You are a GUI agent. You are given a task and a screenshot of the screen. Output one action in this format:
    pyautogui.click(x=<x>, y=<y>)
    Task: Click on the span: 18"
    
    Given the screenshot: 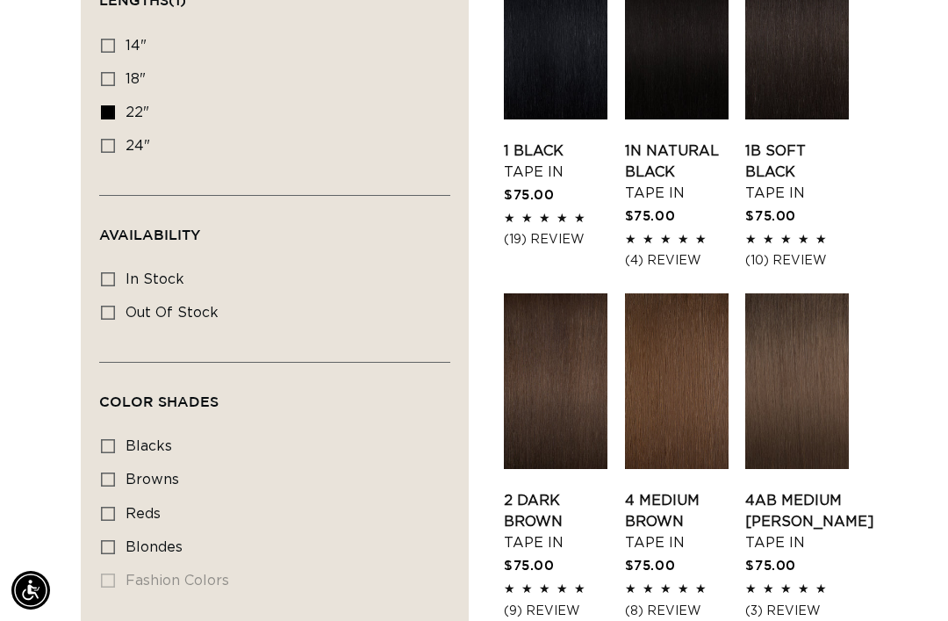 What is the action you would take?
    pyautogui.click(x=135, y=79)
    